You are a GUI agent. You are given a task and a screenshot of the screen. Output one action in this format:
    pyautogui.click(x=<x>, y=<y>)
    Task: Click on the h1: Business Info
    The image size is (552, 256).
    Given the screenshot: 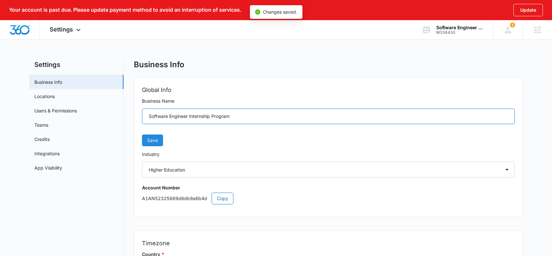 What is the action you would take?
    pyautogui.click(x=159, y=65)
    